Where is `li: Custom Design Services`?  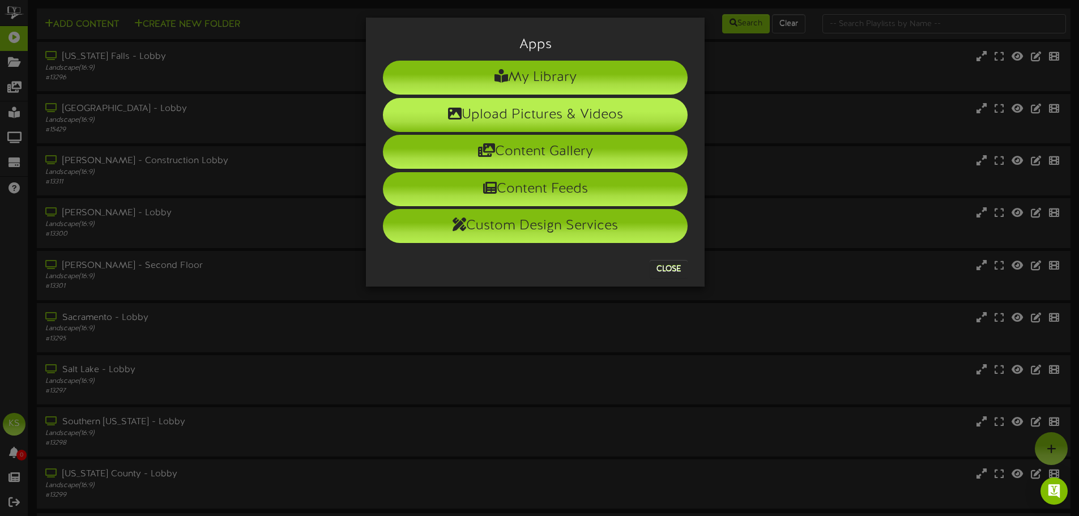 li: Custom Design Services is located at coordinates (535, 226).